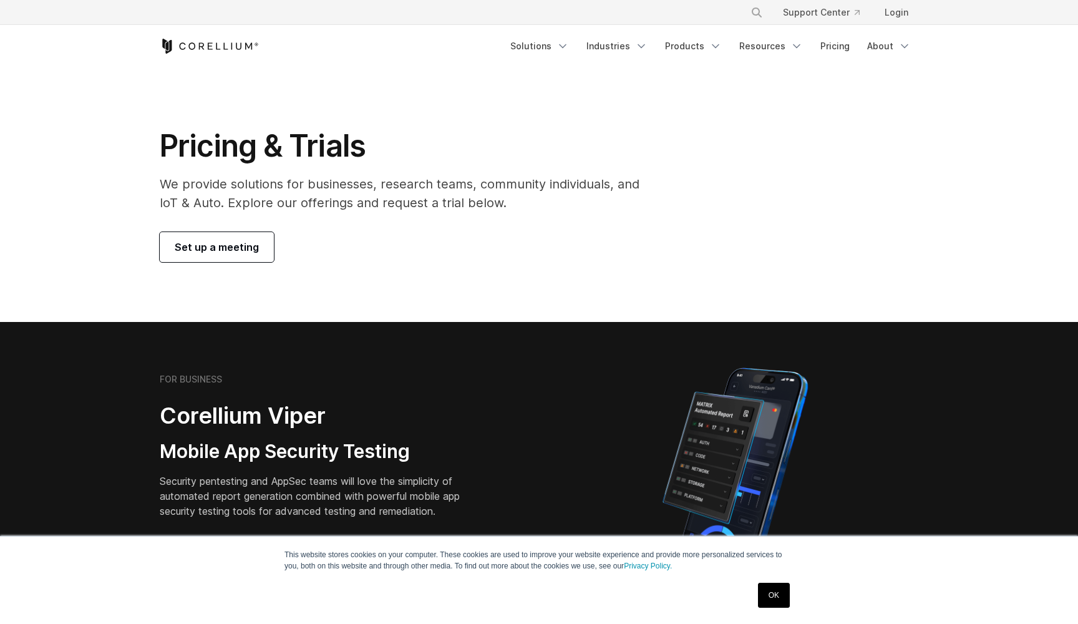  Describe the element at coordinates (319, 452) in the screenshot. I see `h3: Mobile App Security Testing` at that location.